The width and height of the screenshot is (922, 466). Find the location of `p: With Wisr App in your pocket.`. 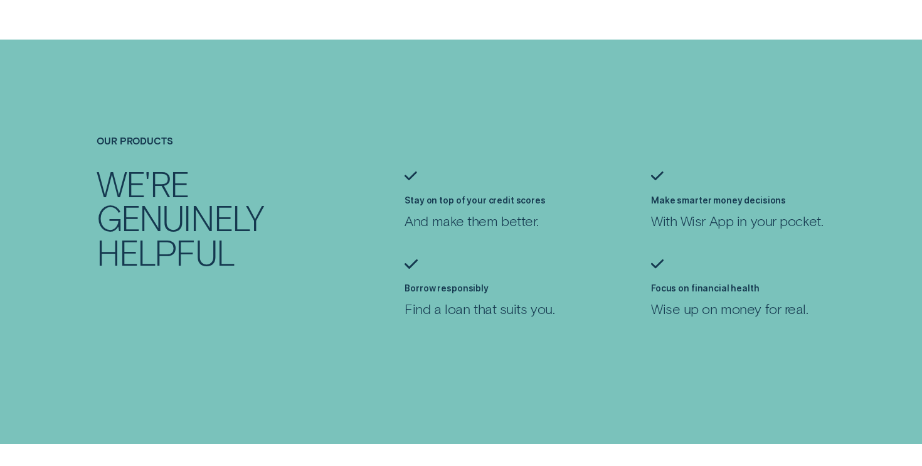

p: With Wisr App in your pocket. is located at coordinates (739, 221).